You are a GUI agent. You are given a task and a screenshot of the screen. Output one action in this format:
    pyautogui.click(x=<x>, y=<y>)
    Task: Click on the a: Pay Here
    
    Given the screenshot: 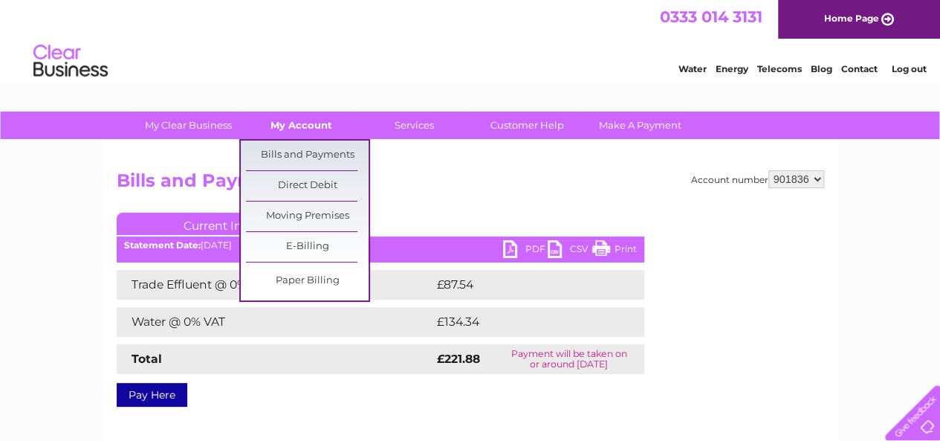 What is the action you would take?
    pyautogui.click(x=152, y=395)
    